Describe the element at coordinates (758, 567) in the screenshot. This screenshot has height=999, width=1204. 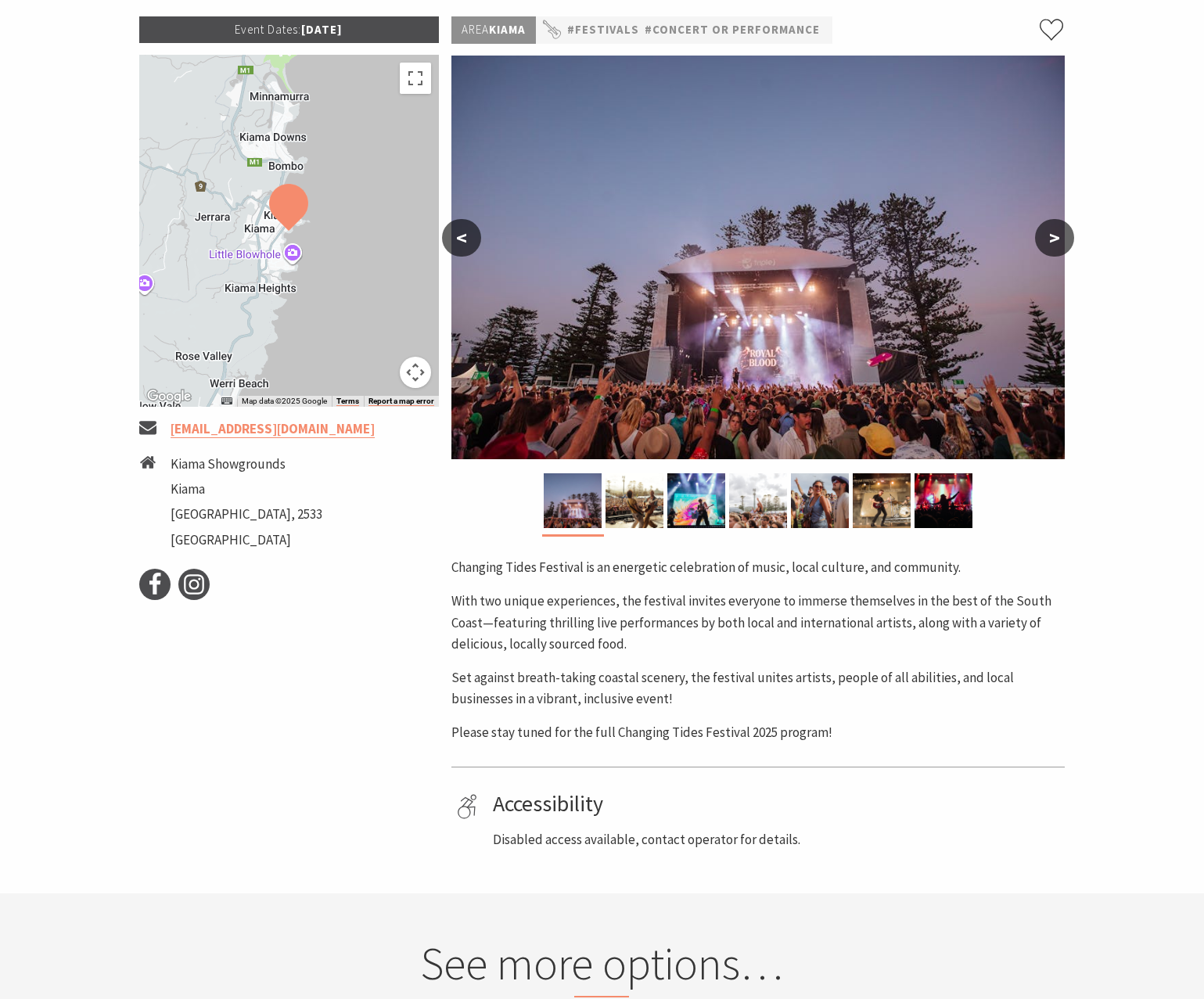
I see `p: Changing Tides Festival is an energetic celebration of music, local culture, and community.` at that location.